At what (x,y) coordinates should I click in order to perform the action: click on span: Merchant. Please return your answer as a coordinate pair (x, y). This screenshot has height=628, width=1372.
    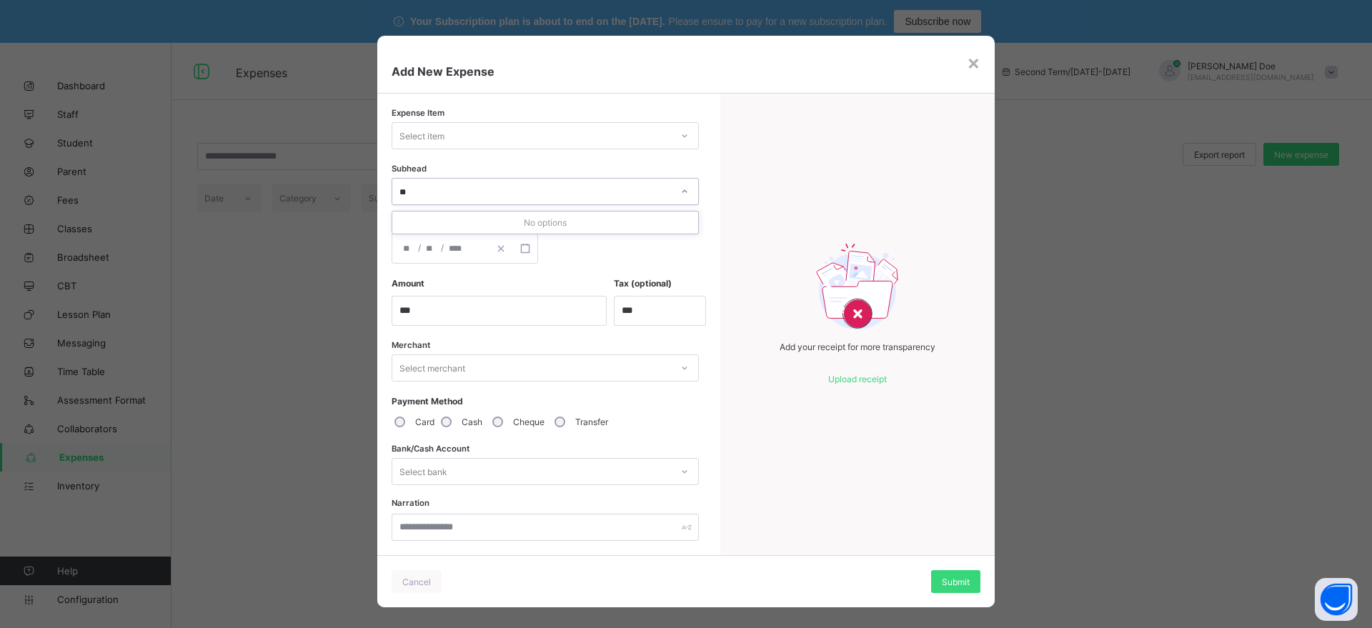
    Looking at the image, I should click on (411, 345).